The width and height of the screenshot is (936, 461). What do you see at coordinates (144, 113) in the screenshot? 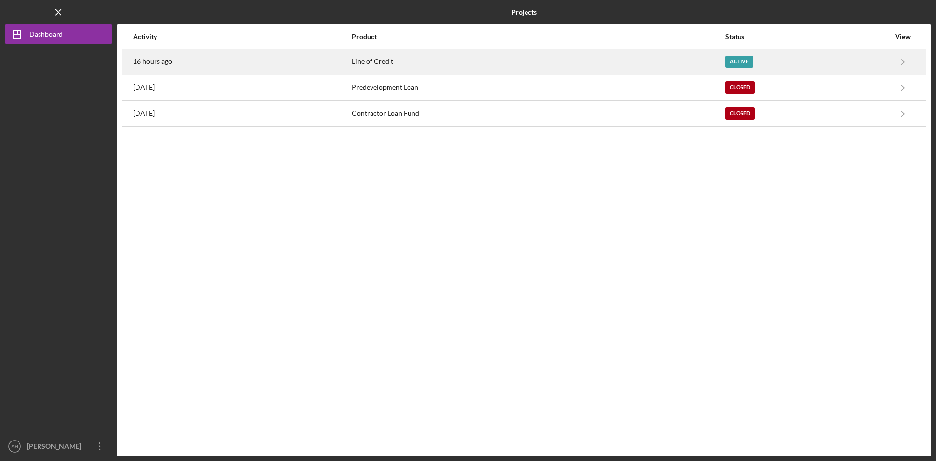
I see `time: 2023-08-16 22:04` at bounding box center [144, 113].